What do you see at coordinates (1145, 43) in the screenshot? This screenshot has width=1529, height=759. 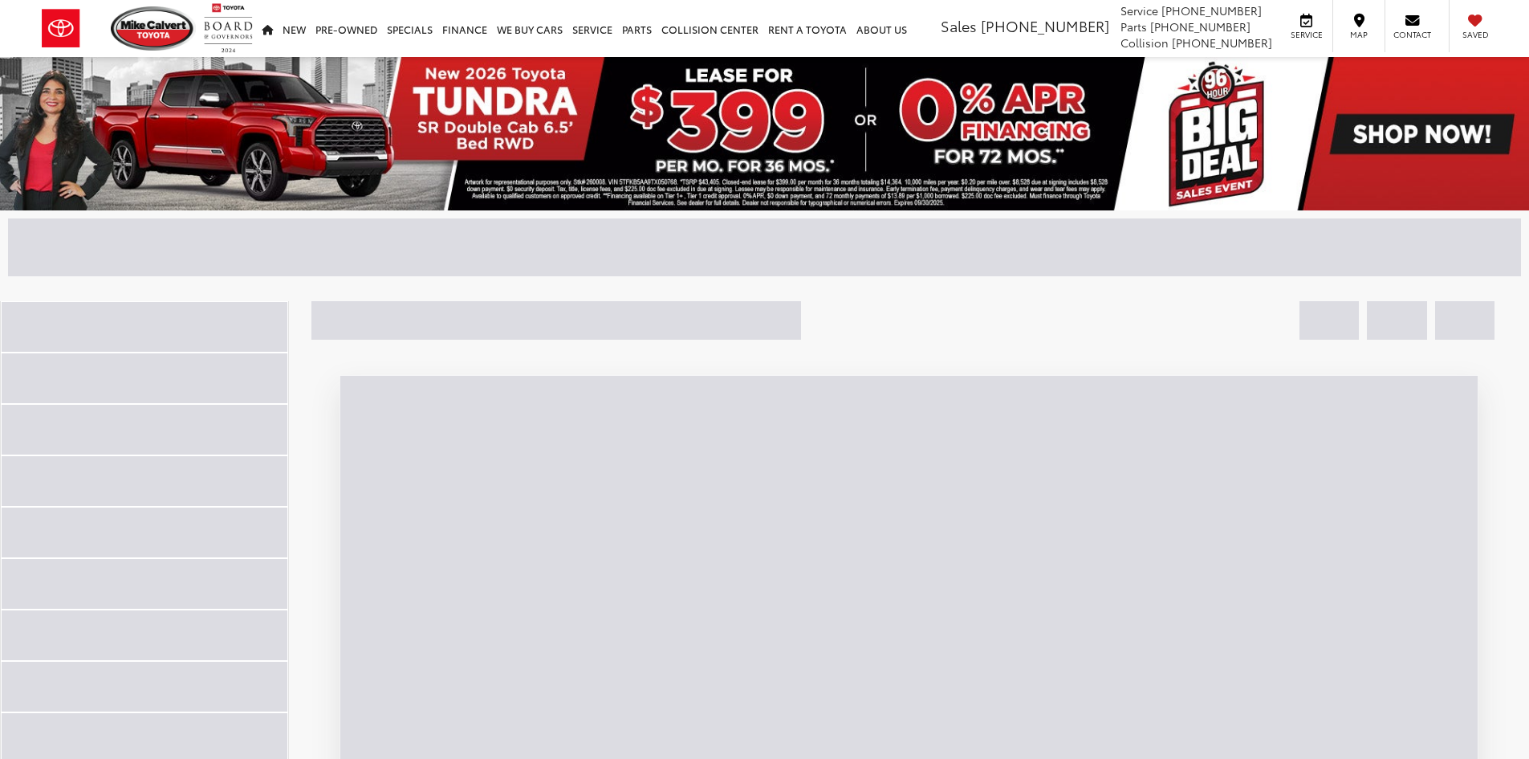 I see `span: Collision` at bounding box center [1145, 43].